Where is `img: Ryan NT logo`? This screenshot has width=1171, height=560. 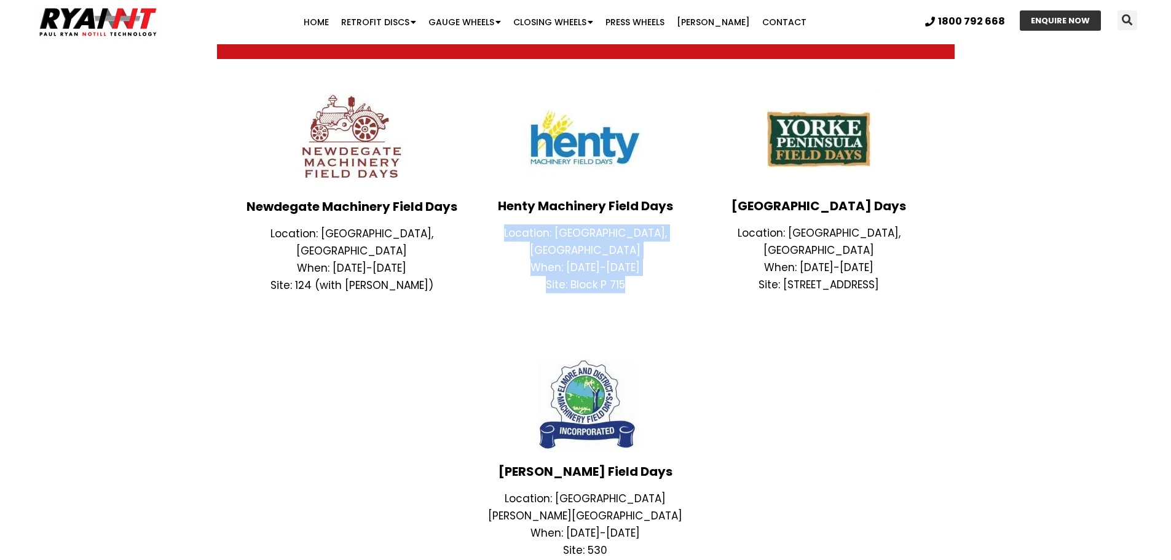 img: Ryan NT logo is located at coordinates (98, 22).